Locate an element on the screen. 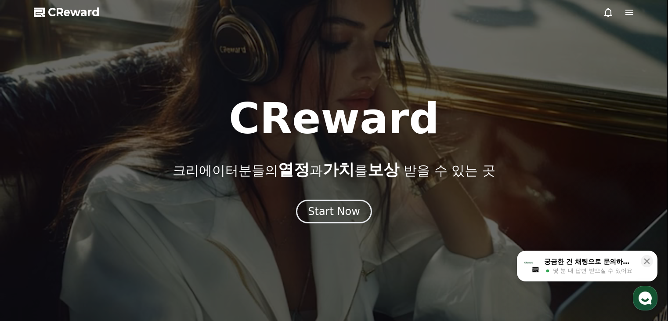 This screenshot has height=321, width=668. a: CReward is located at coordinates (67, 12).